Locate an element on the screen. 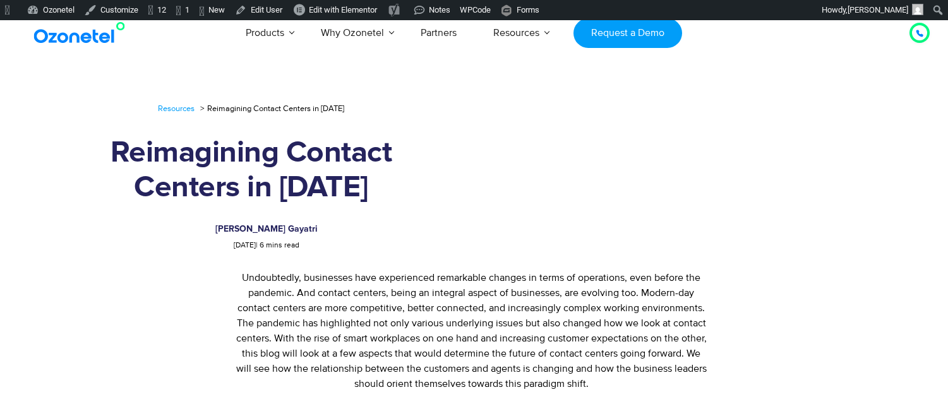 This screenshot has height=409, width=948. p: Undoubtedly, businesses have experienced remarkable changes in terms of operations, even before t... is located at coordinates (471, 331).